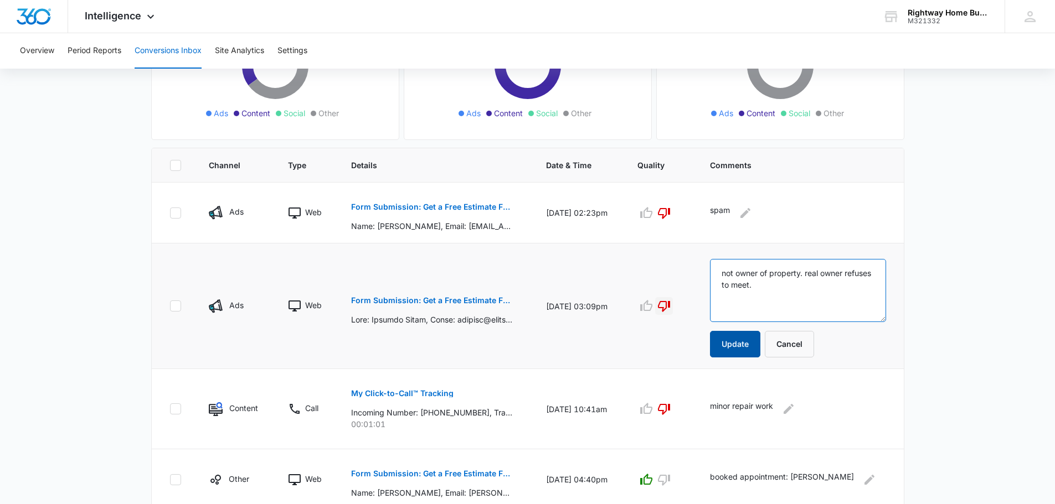  What do you see at coordinates (431, 320) in the screenshot?
I see `p: Lore: Ipsumdo Sitam, Conse: adipisc@elitsedd.ei, Tempo: 2494814514, Inc Utla: 88487, Etdo Magnaal...` at bounding box center [431, 320].